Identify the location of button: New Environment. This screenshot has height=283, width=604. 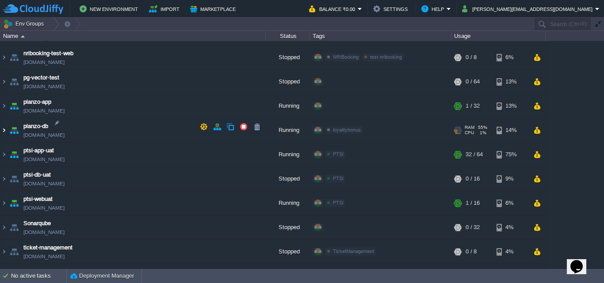
(110, 9).